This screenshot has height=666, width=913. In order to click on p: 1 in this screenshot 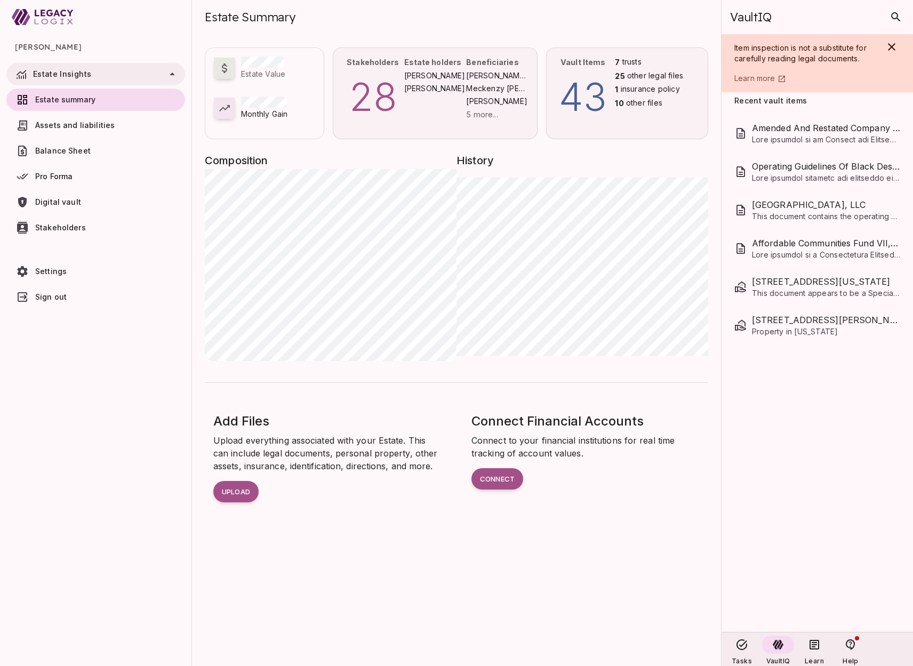, I will do `click(617, 90)`.